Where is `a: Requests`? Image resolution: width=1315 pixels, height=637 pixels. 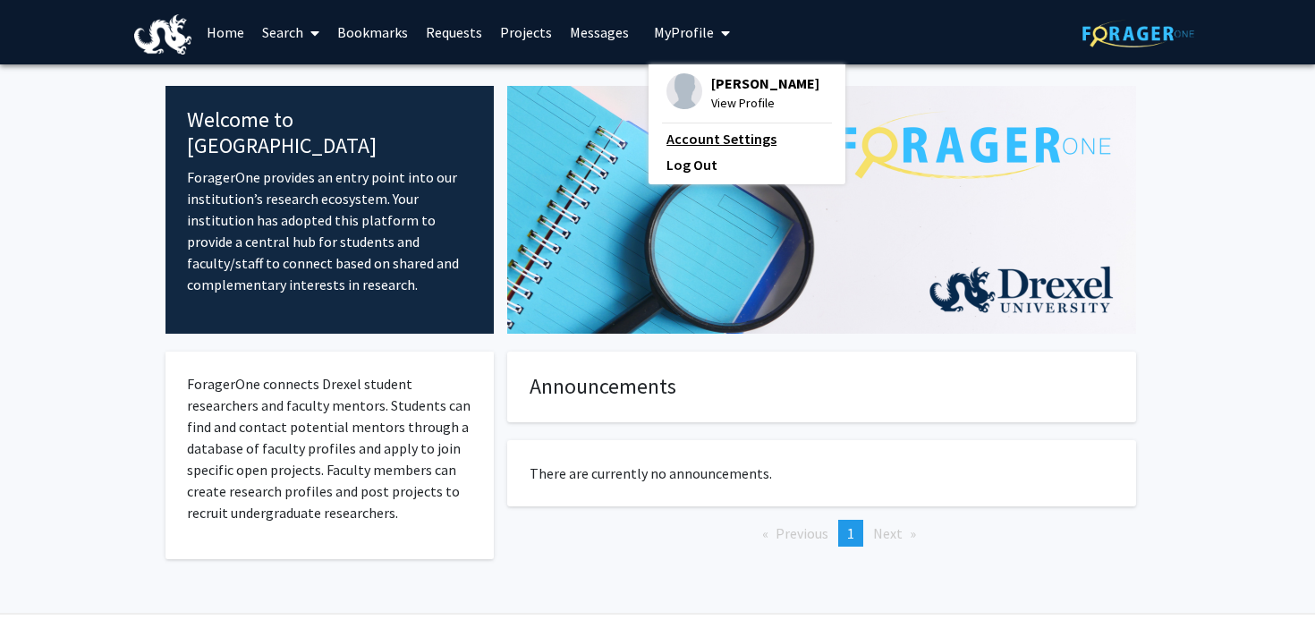 a: Requests is located at coordinates (454, 32).